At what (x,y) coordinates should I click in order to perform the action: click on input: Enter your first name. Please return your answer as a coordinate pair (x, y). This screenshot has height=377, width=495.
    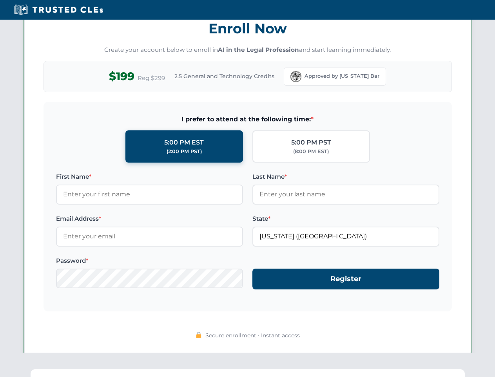
    Looking at the image, I should click on (149, 194).